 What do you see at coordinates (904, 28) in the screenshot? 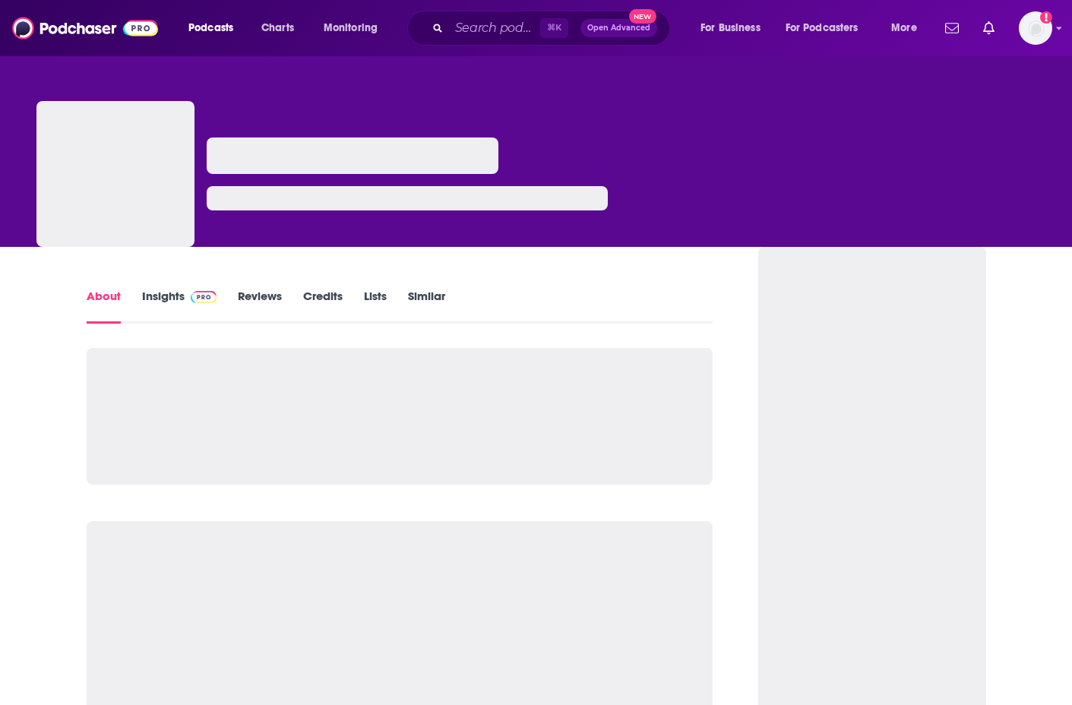
I see `span: More` at bounding box center [904, 28].